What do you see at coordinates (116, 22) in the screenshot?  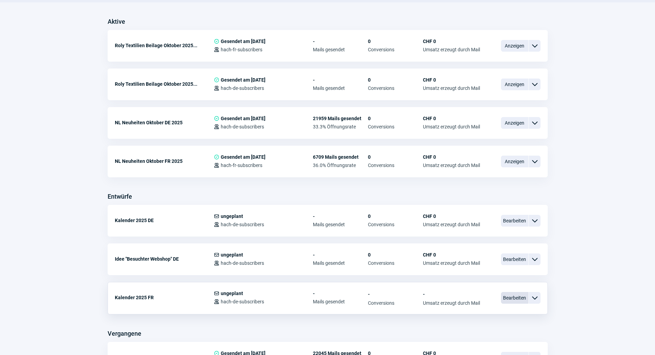 I see `h3: Aktive` at bounding box center [116, 22].